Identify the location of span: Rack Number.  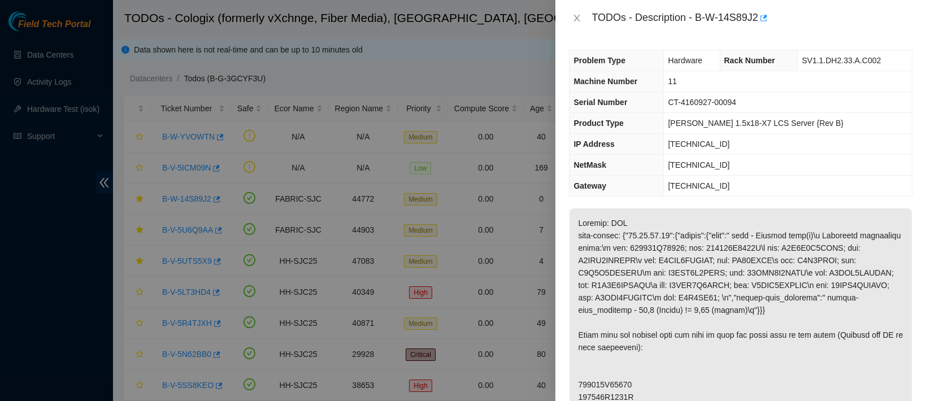
(750, 60).